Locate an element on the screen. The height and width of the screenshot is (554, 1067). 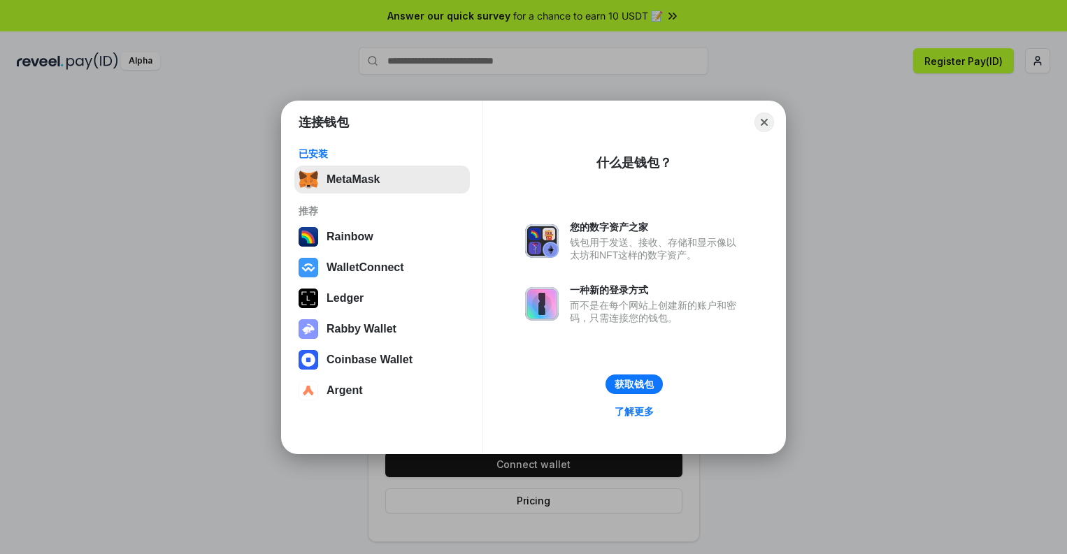
div: WalletConnect is located at coordinates (365, 268).